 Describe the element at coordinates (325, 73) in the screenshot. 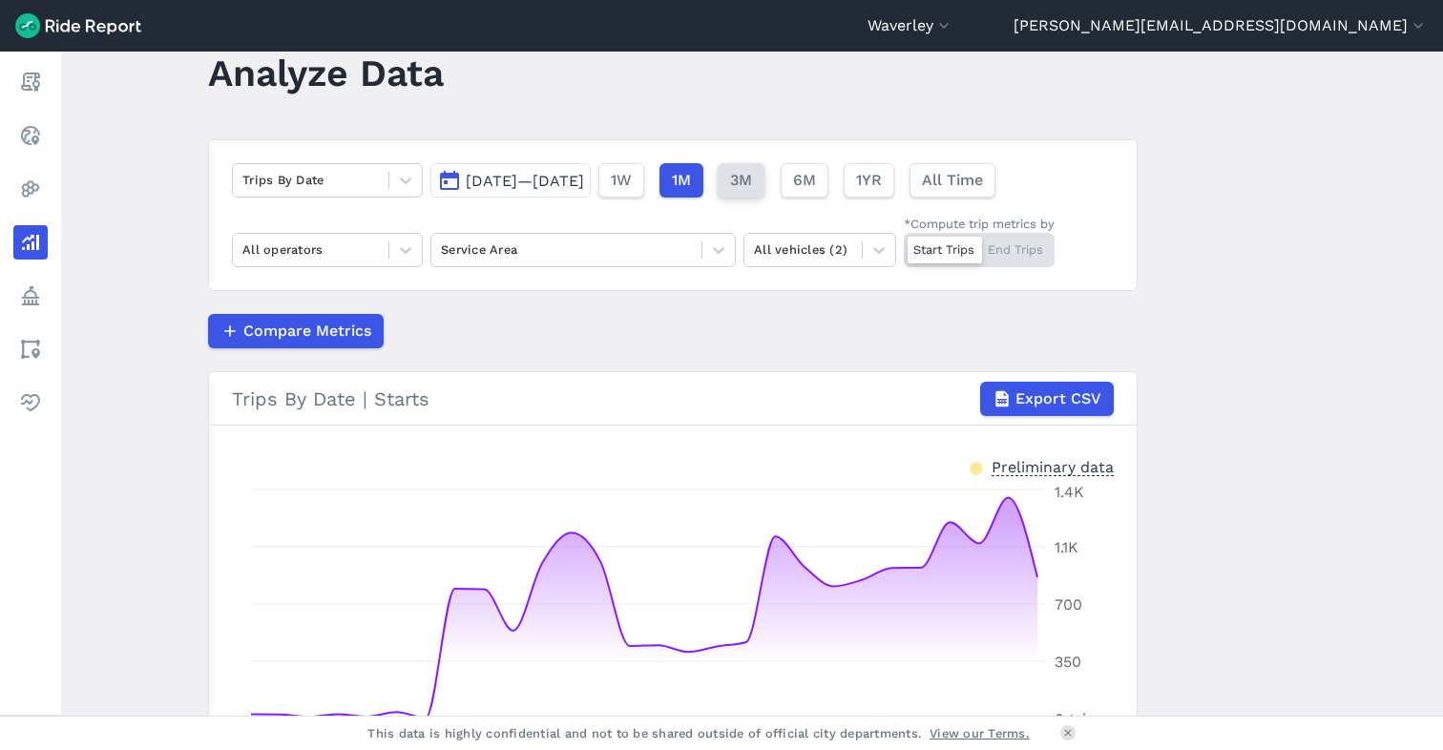

I see `h1: Analyze Data` at that location.